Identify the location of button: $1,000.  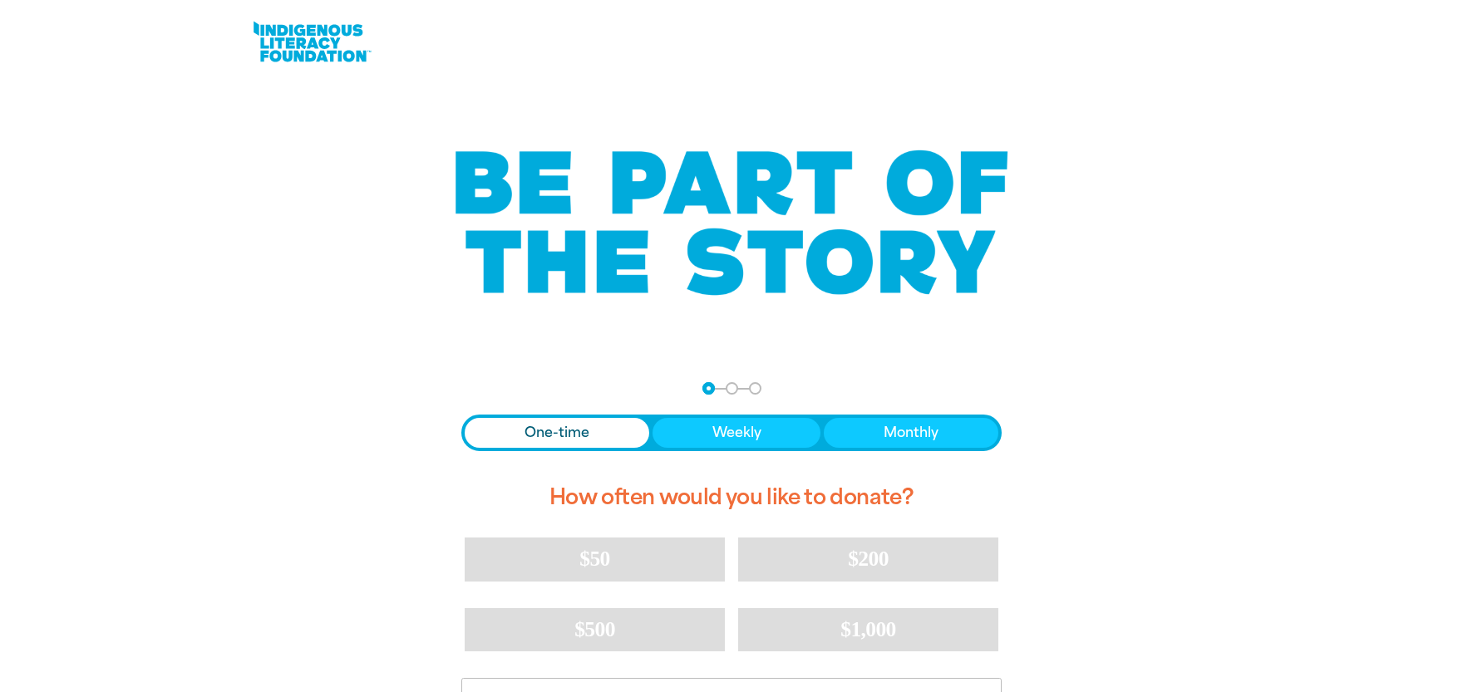
(868, 630).